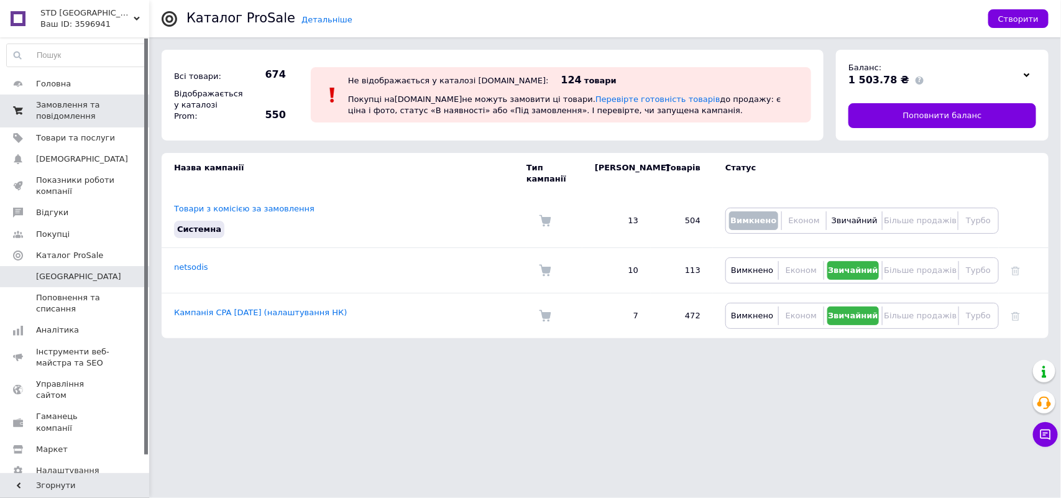 The width and height of the screenshot is (1061, 498). Describe the element at coordinates (682, 316) in the screenshot. I see `td: 472` at that location.